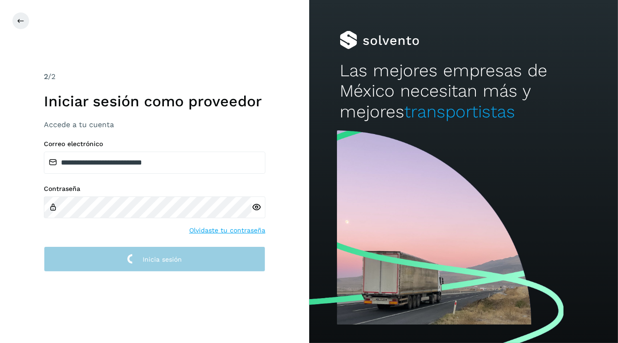  What do you see at coordinates (155, 77) in the screenshot?
I see `div: /2` at bounding box center [155, 77].